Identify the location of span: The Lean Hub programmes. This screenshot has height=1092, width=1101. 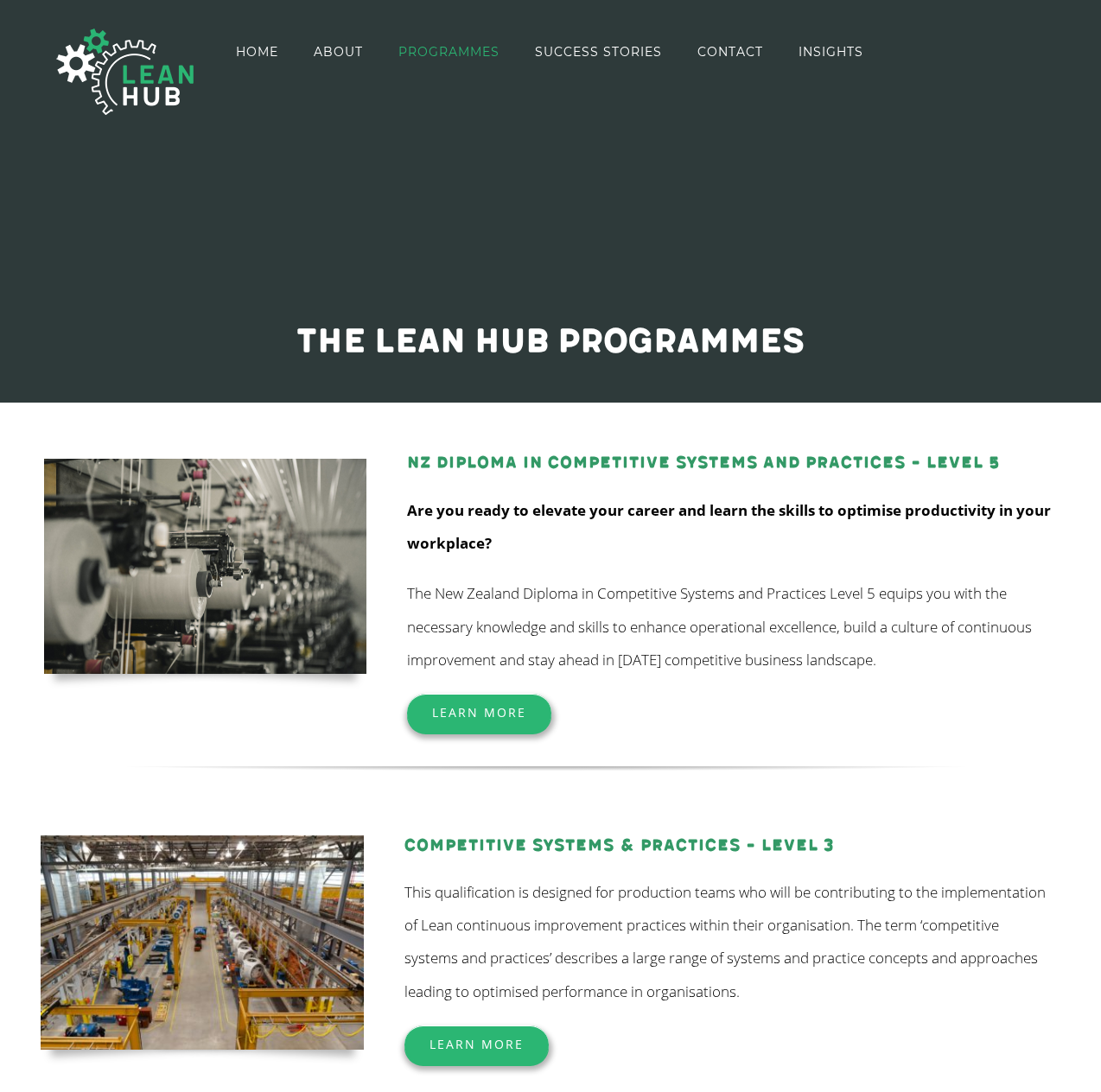
(550, 342).